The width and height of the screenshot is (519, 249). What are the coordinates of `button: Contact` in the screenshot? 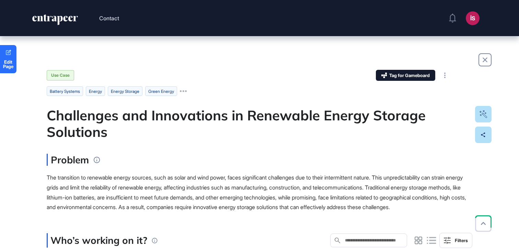 It's located at (109, 18).